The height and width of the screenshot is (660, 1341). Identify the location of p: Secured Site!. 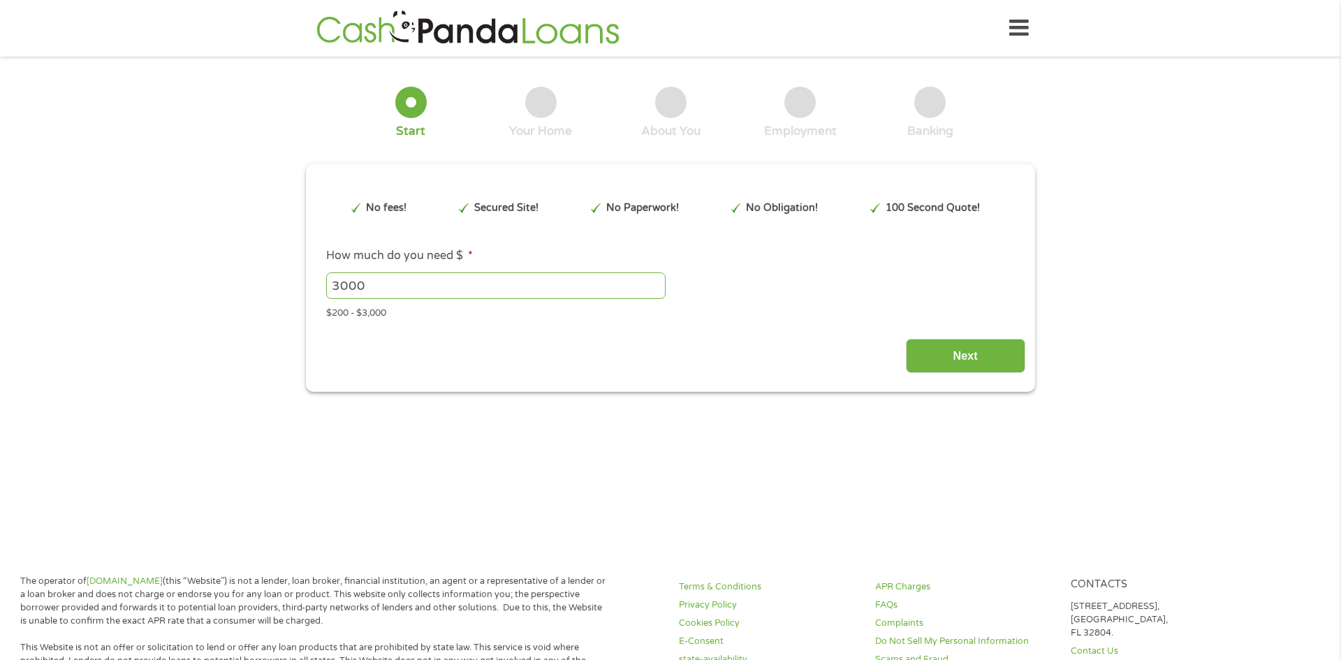
(506, 208).